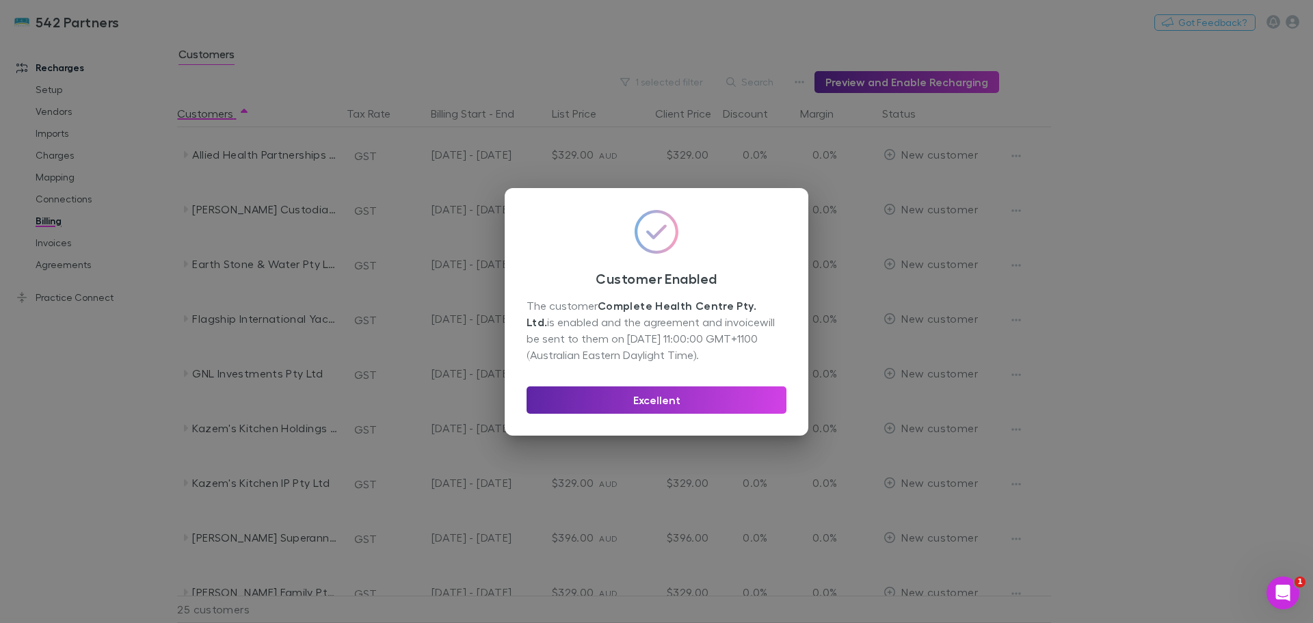 The image size is (1313, 623). What do you see at coordinates (657, 232) in the screenshot?
I see `img: svg%3e` at bounding box center [657, 232].